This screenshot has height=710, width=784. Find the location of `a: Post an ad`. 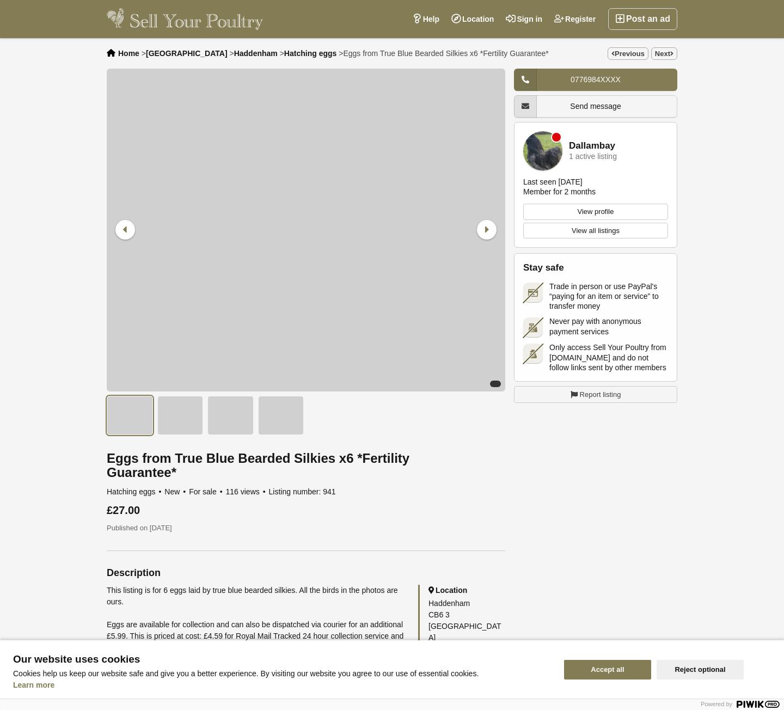

a: Post an ad is located at coordinates (643, 19).